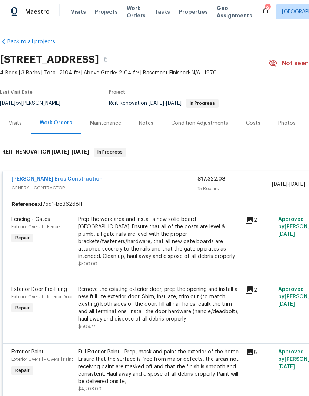  I want to click on div: Full Exterior Paint - Prep, mask and paint the exterior of the home. Ensure that the surface is f..., so click(159, 367).